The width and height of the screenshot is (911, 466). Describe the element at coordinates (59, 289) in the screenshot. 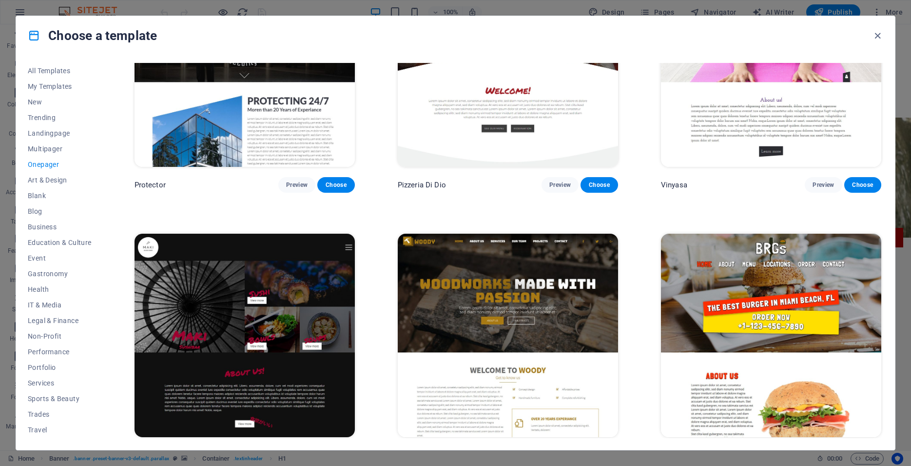

I see `span: Health` at that location.